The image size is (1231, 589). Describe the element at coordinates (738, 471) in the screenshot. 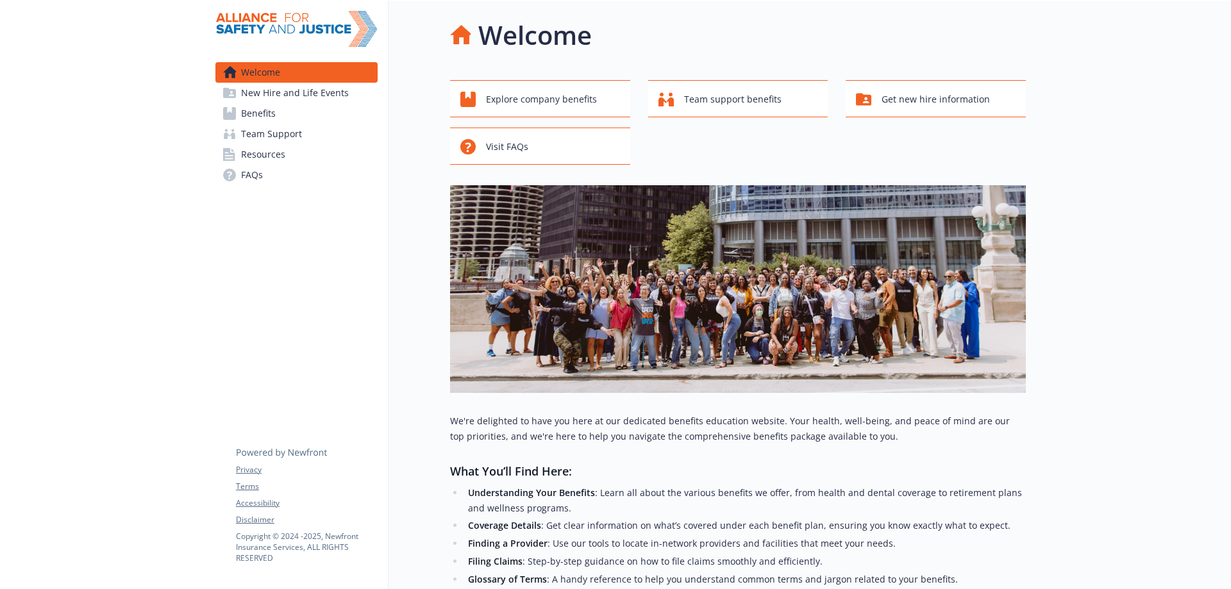

I see `h3: What You’ll Find Here:` at that location.